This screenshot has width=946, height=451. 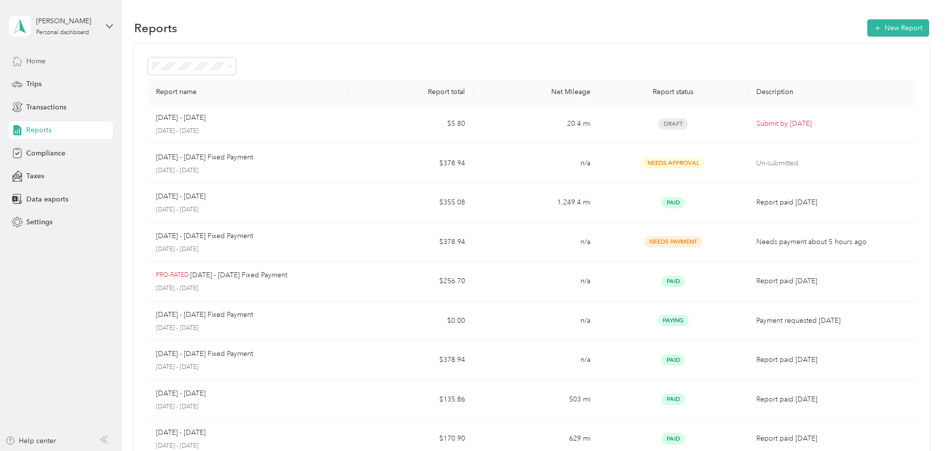 I want to click on th: Report name, so click(x=248, y=92).